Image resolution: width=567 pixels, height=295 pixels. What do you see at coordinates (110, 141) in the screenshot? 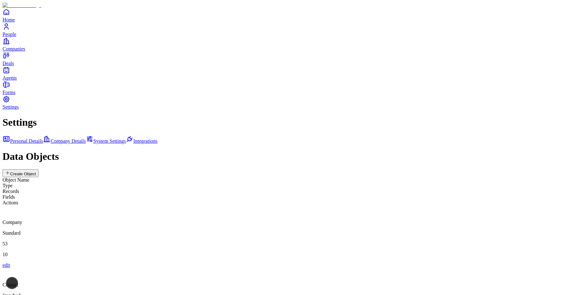
I see `span: System Settings` at bounding box center [110, 141].